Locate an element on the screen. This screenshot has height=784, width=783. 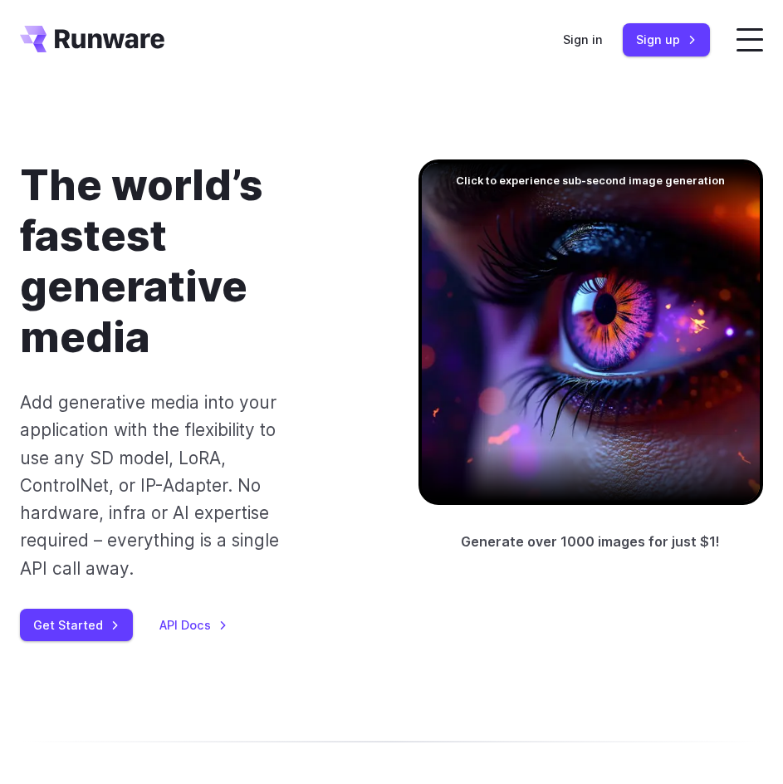
a: Sign up is located at coordinates (666, 39).